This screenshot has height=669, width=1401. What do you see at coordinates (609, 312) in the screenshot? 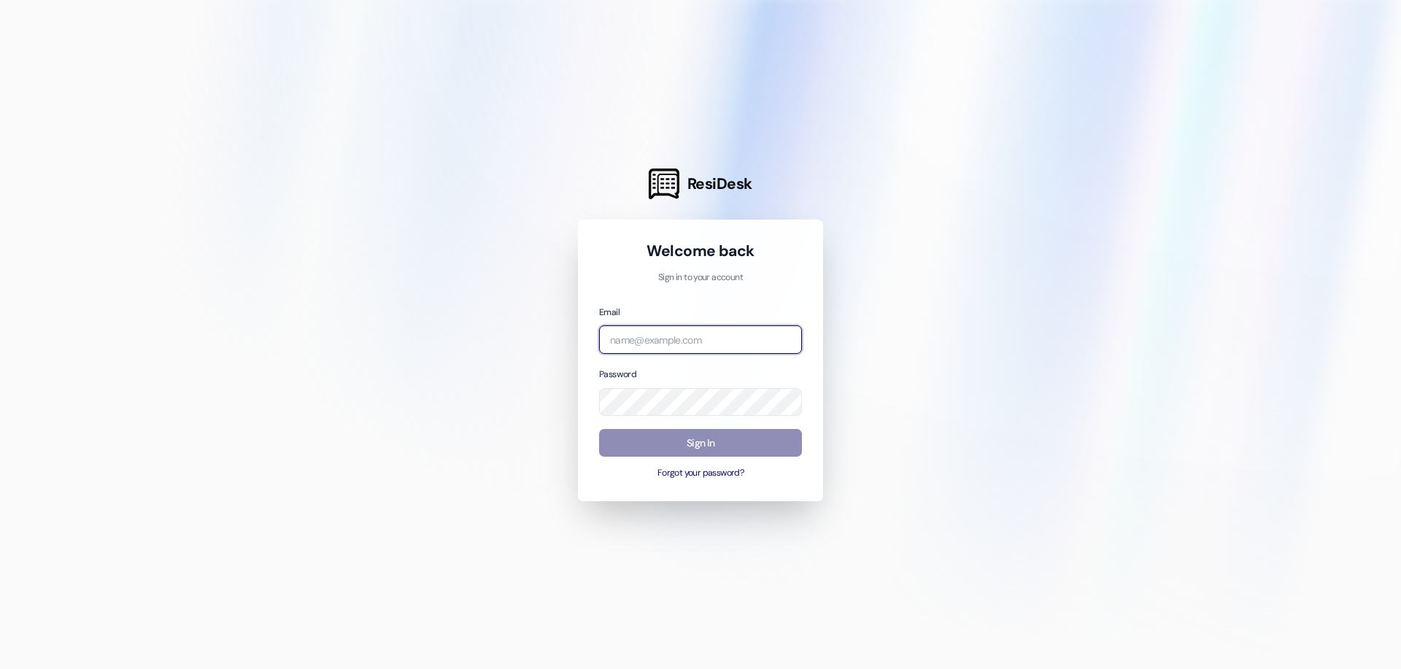
I see `label: Email` at bounding box center [609, 312].